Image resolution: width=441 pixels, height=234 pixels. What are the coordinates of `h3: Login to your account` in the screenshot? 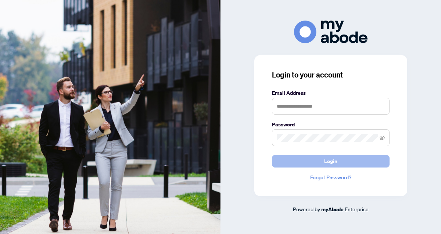 It's located at (330, 75).